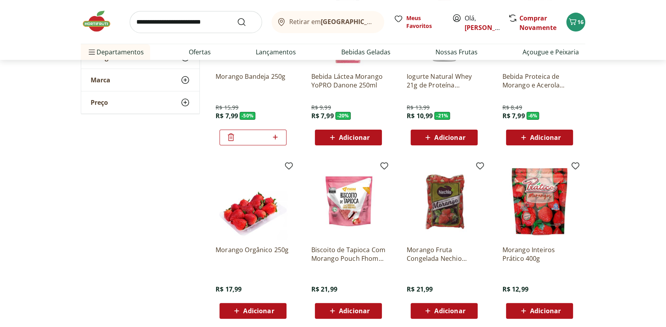 Image resolution: width=666 pixels, height=327 pixels. Describe the element at coordinates (276, 52) in the screenshot. I see `a: Lançamentos` at that location.